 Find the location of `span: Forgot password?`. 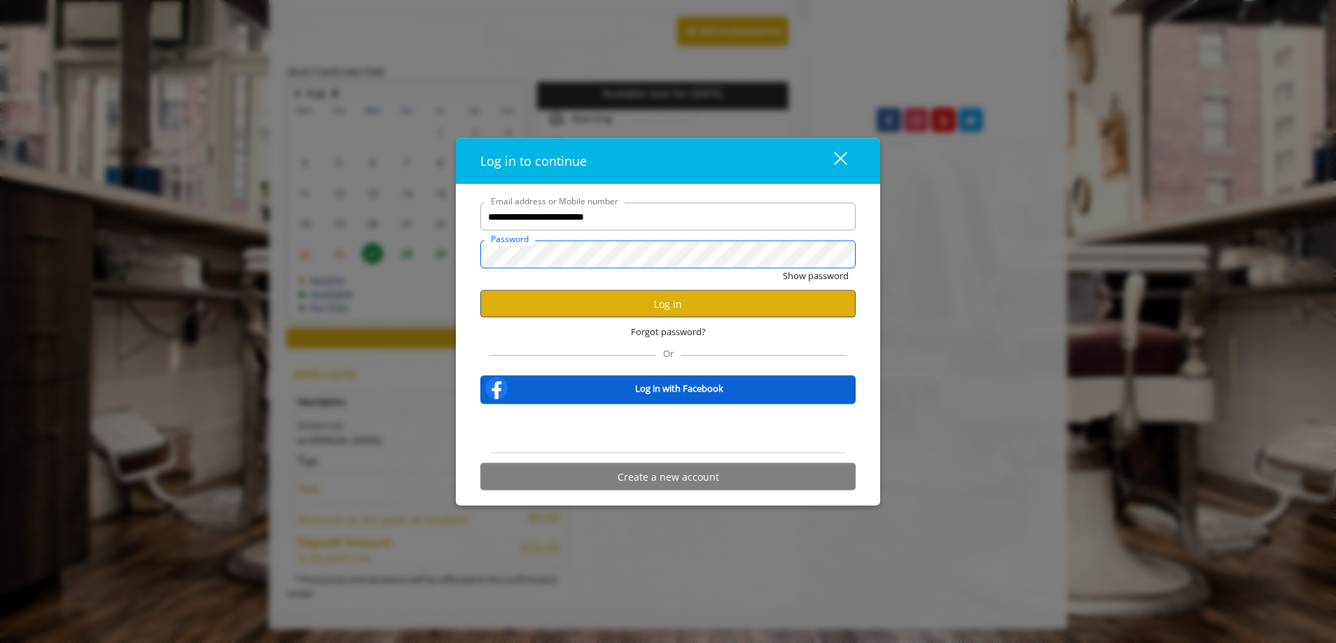

span: Forgot password? is located at coordinates (668, 332).